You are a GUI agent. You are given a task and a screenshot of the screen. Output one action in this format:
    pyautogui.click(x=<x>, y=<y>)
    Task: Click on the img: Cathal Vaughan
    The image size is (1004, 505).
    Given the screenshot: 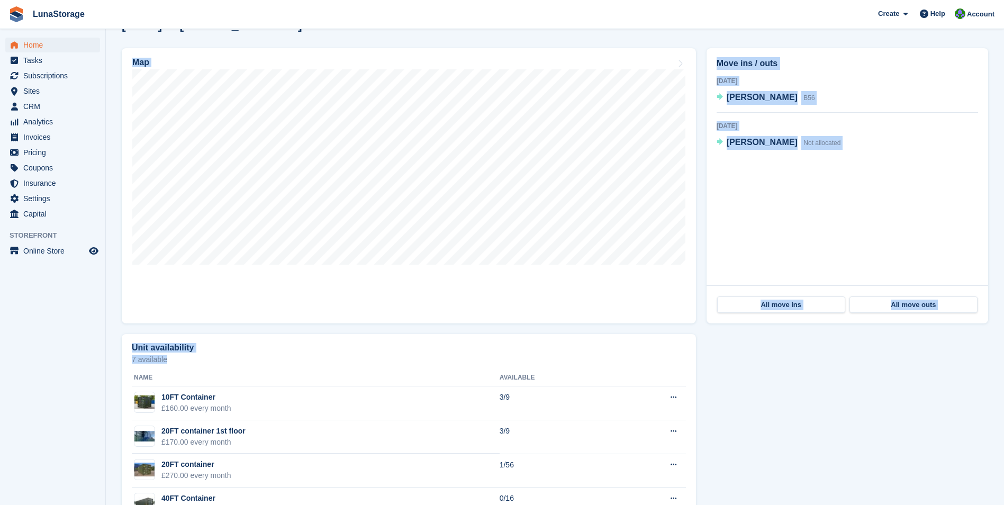 What is the action you would take?
    pyautogui.click(x=960, y=14)
    